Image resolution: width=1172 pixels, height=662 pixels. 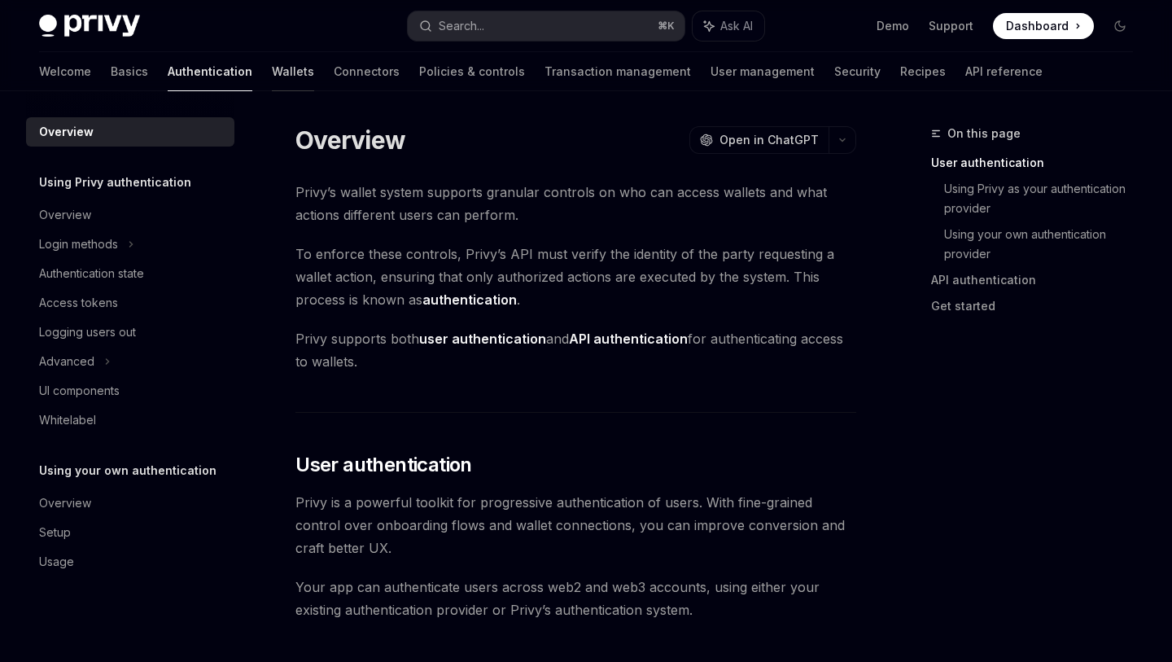 What do you see at coordinates (483, 339) in the screenshot?
I see `strong: user authentication` at bounding box center [483, 339].